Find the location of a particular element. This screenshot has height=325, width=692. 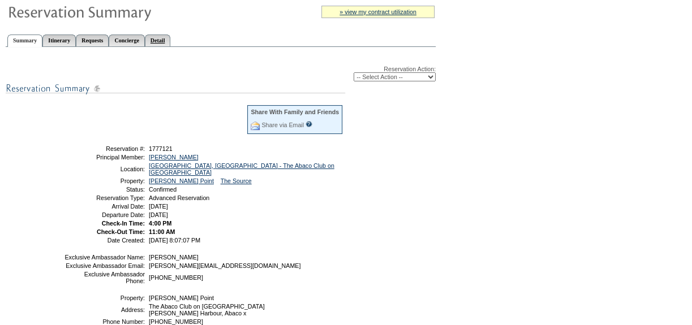

td: Exclusive Ambassador Name: is located at coordinates (104, 257).